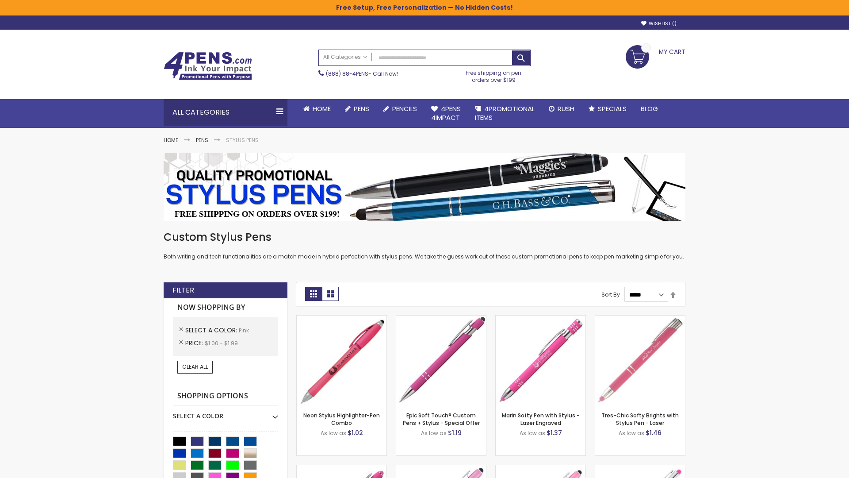 The image size is (849, 478). I want to click on a: Specials, so click(608, 109).